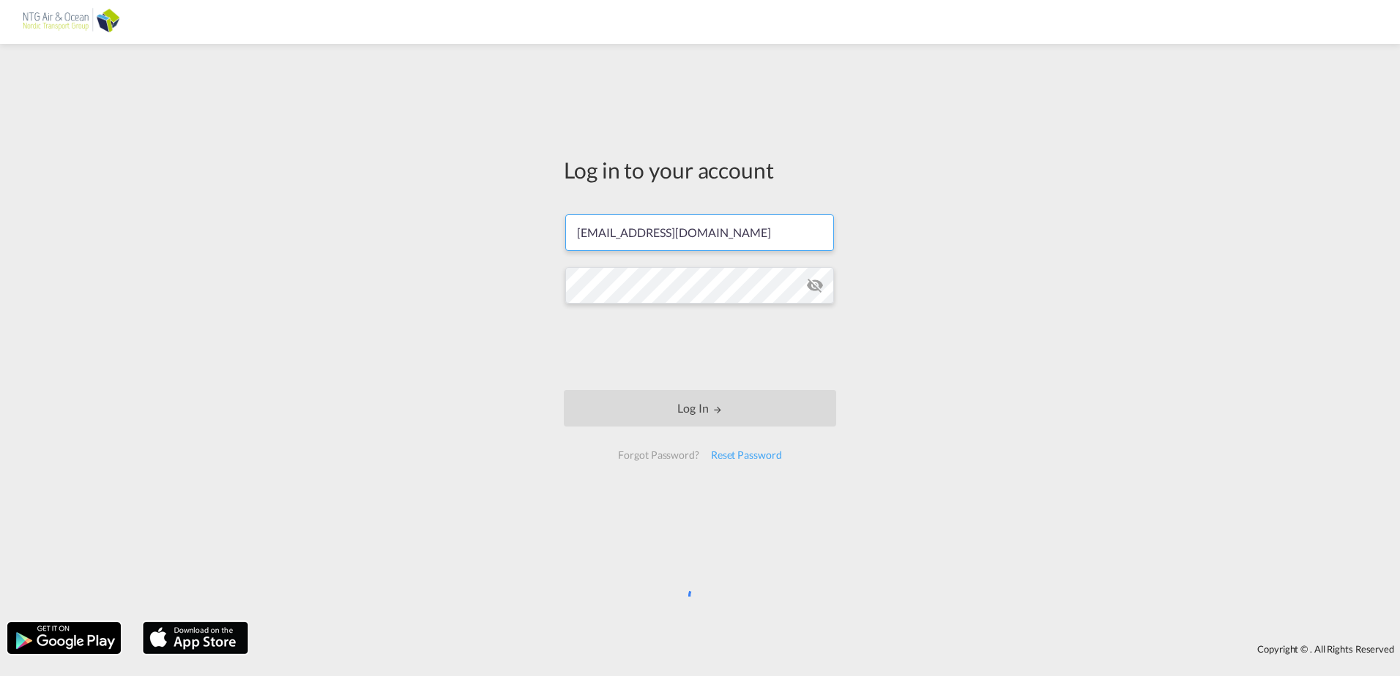 The width and height of the screenshot is (1400, 676). What do you see at coordinates (700, 408) in the screenshot?
I see `button: LOGIN` at bounding box center [700, 408].